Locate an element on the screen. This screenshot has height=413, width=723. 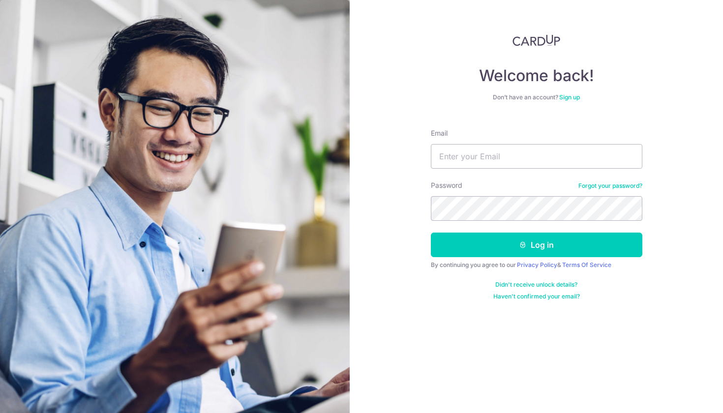
div: By continuing you agree to our & is located at coordinates (536, 265).